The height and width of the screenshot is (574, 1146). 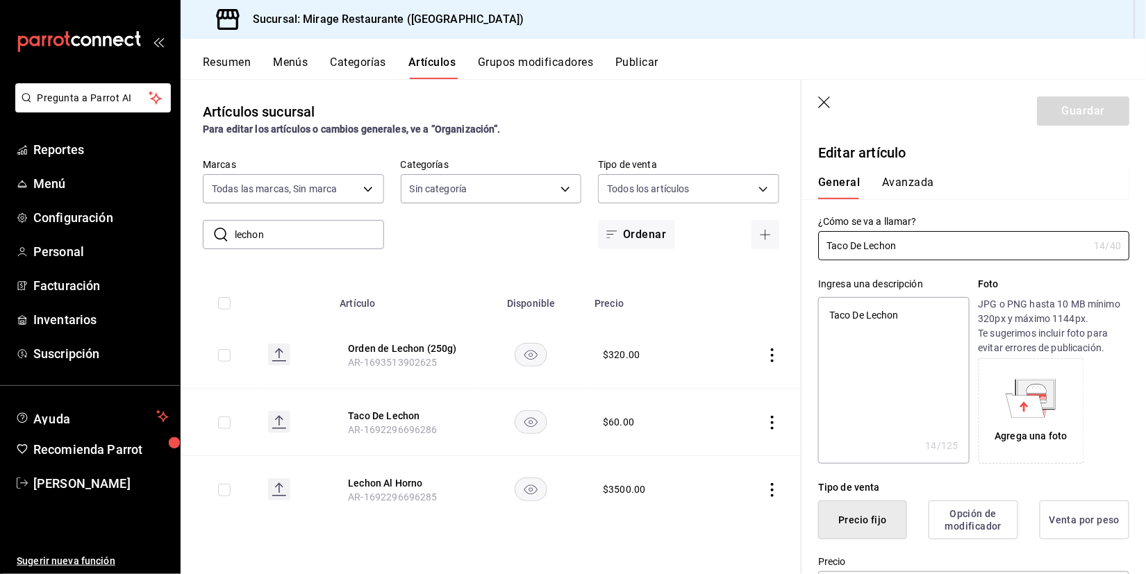 I want to click on button: Resumen, so click(x=226, y=67).